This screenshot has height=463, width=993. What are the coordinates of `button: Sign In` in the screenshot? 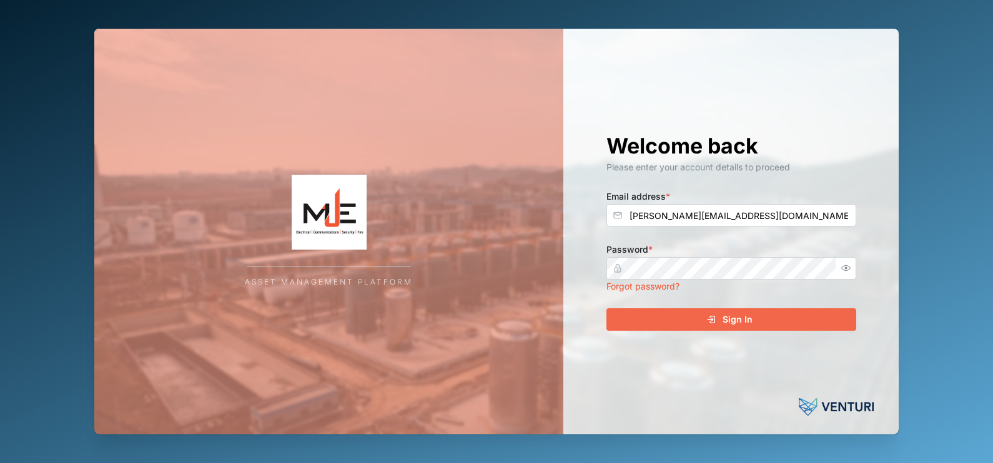 It's located at (731, 320).